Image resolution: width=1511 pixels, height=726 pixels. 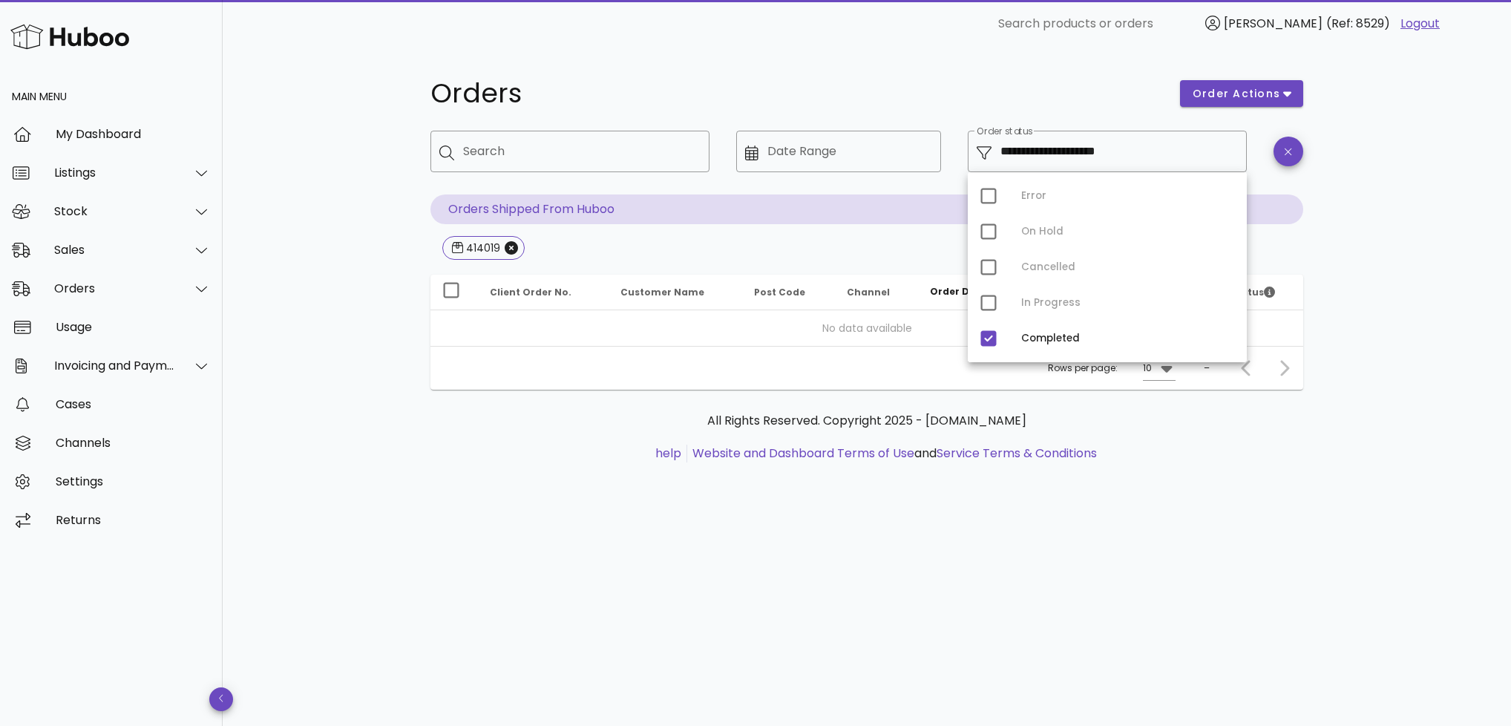 I want to click on div: Rows per page:, so click(x=1112, y=368).